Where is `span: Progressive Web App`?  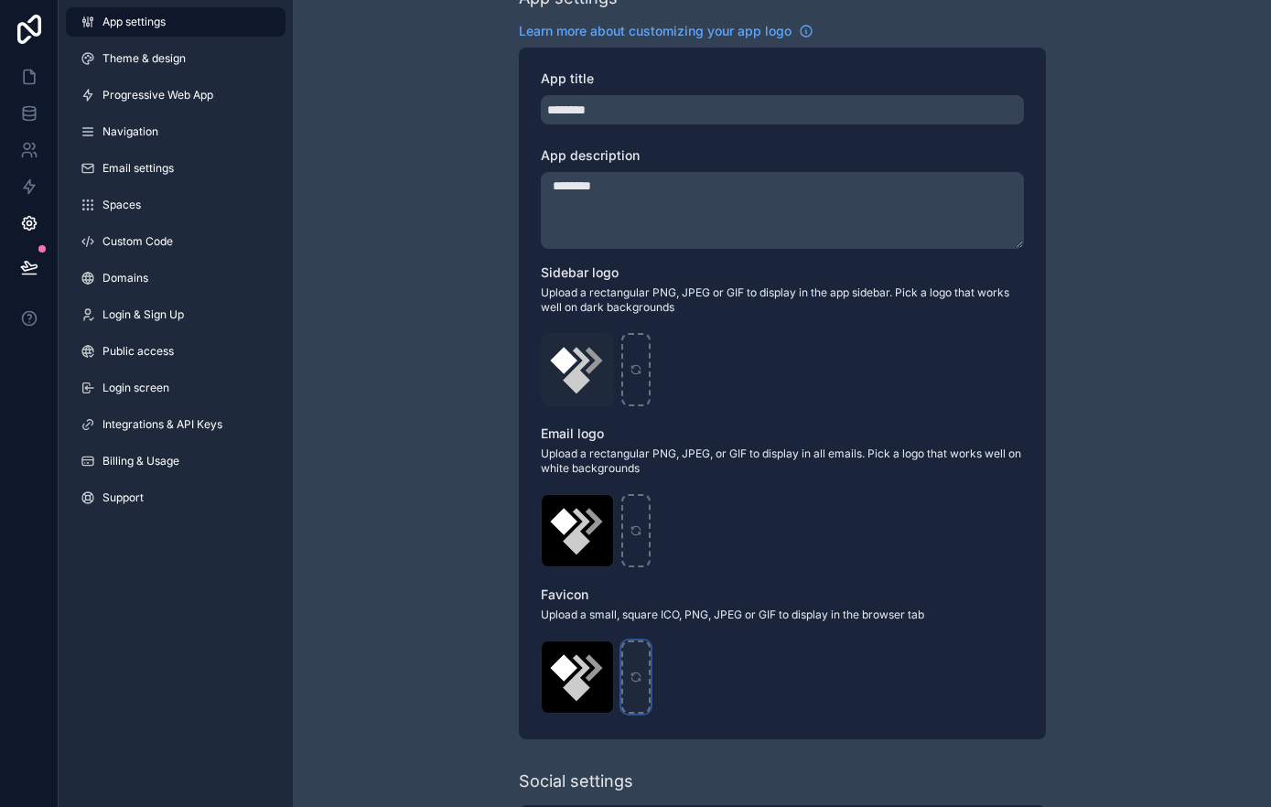 span: Progressive Web App is located at coordinates (157, 95).